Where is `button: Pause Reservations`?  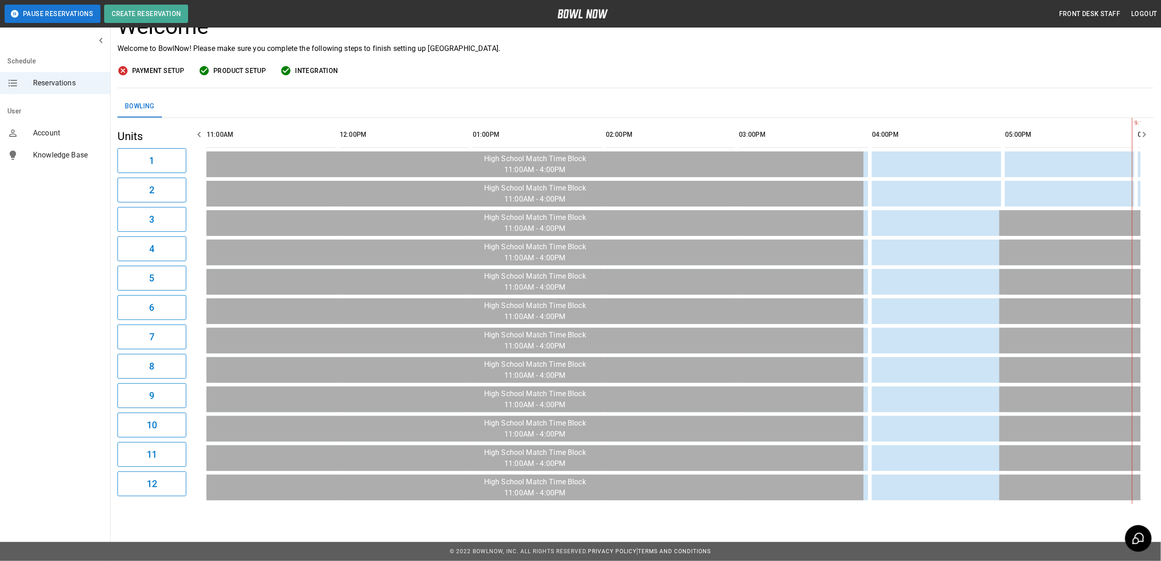
button: Pause Reservations is located at coordinates (52, 14).